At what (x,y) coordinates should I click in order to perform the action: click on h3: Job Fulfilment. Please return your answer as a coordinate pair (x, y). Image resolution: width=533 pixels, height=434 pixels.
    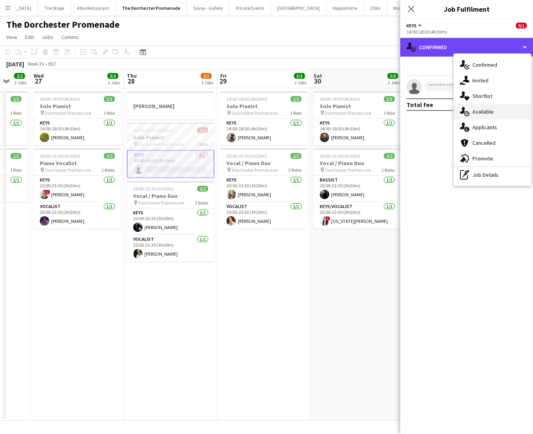
    Looking at the image, I should click on (466, 9).